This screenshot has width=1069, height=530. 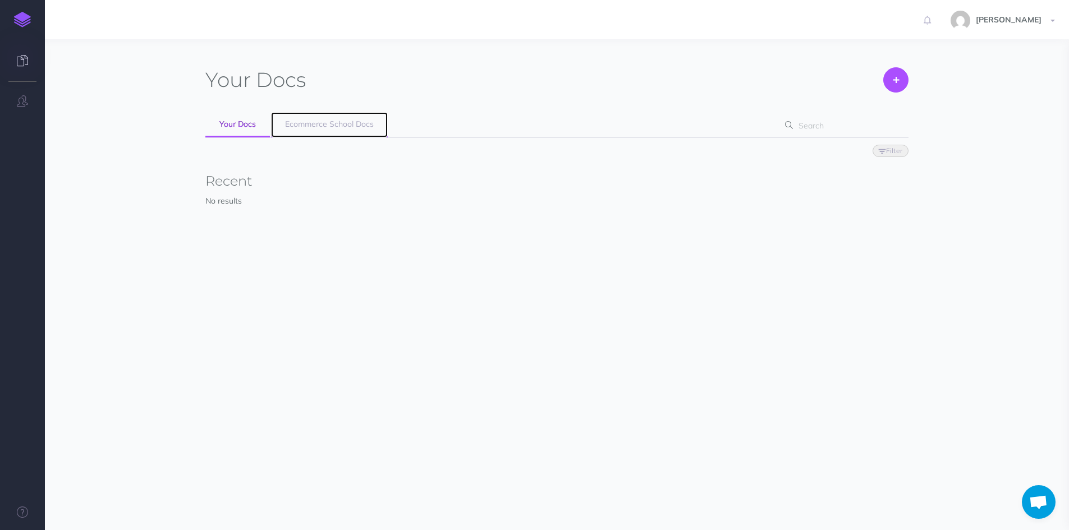 What do you see at coordinates (843, 126) in the screenshot?
I see `input: Search` at bounding box center [843, 126].